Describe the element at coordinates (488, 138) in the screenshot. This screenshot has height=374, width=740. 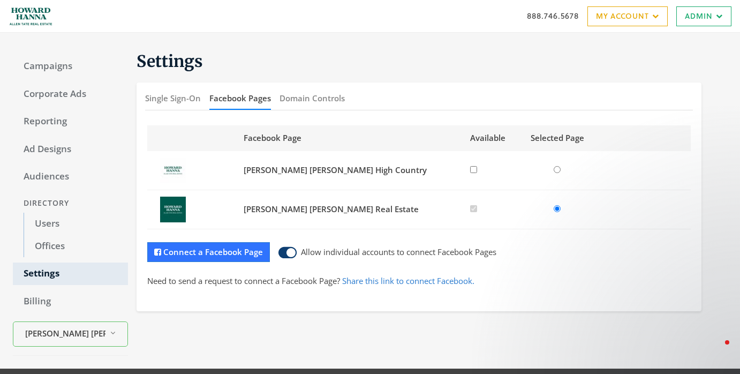
I see `th: Available` at that location.